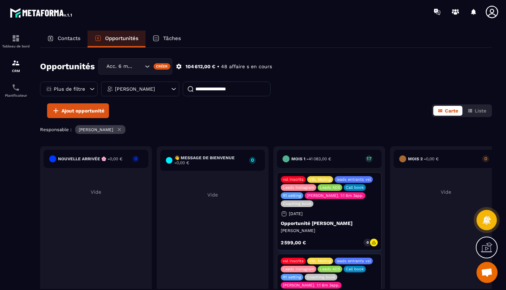 This screenshot has height=290, width=506. Describe the element at coordinates (369, 159) in the screenshot. I see `p: 17` at that location.